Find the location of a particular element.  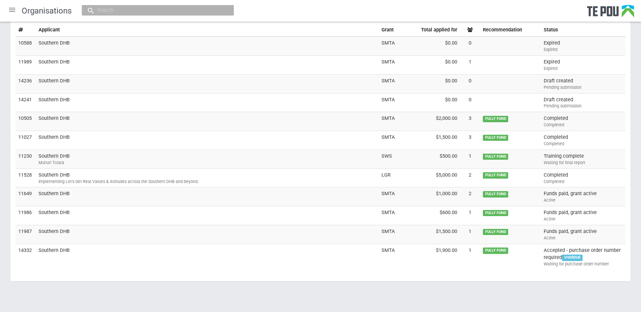

div: Waiting for final report is located at coordinates (583, 163).